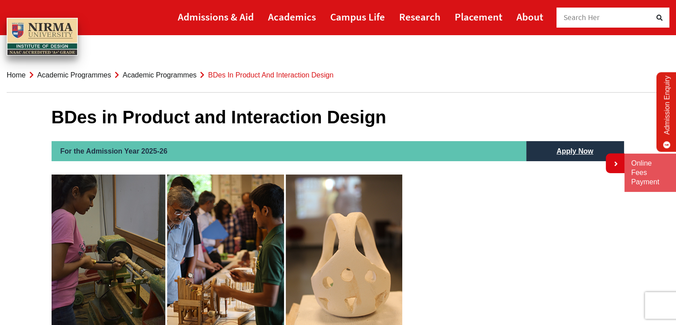 This screenshot has height=325, width=676. What do you see at coordinates (338, 117) in the screenshot?
I see `h1: BDes in Product and Interaction Design` at bounding box center [338, 117].